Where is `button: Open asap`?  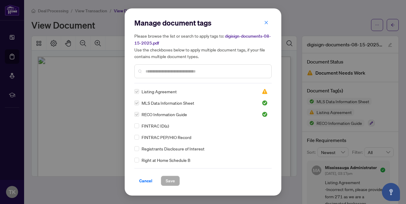
button: Open asap is located at coordinates (391, 192).